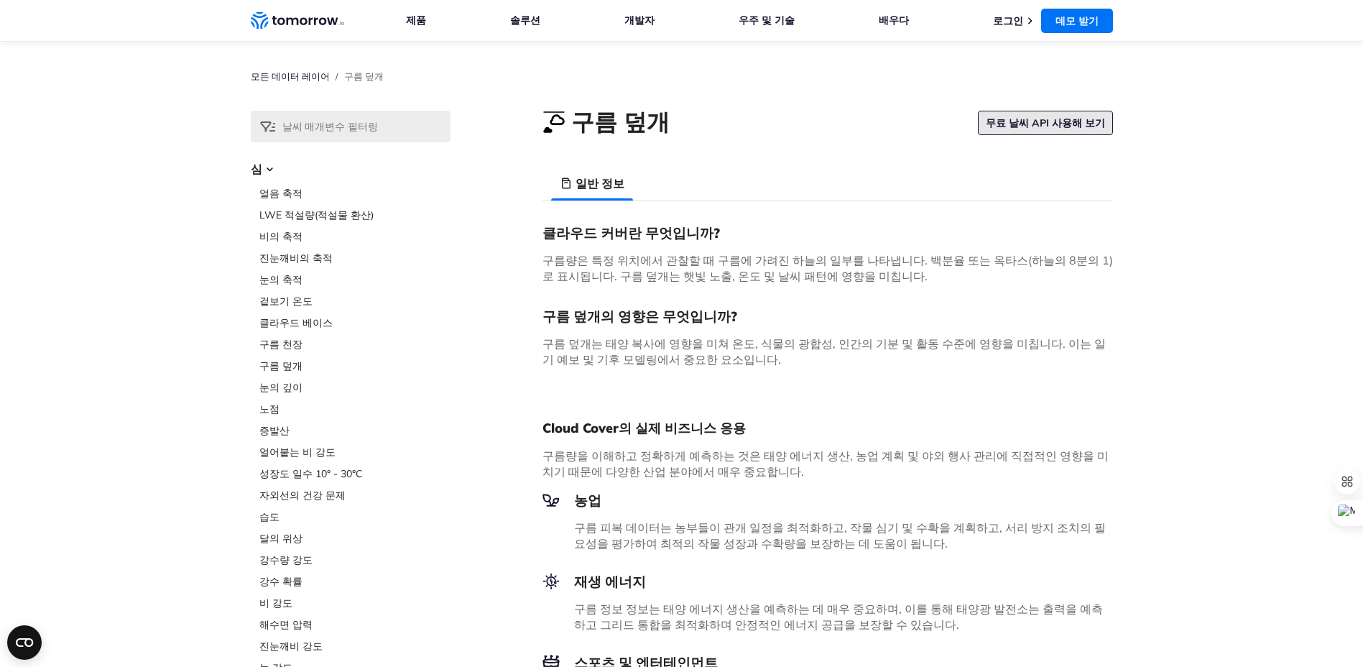  I want to click on a: 비 강도, so click(355, 603).